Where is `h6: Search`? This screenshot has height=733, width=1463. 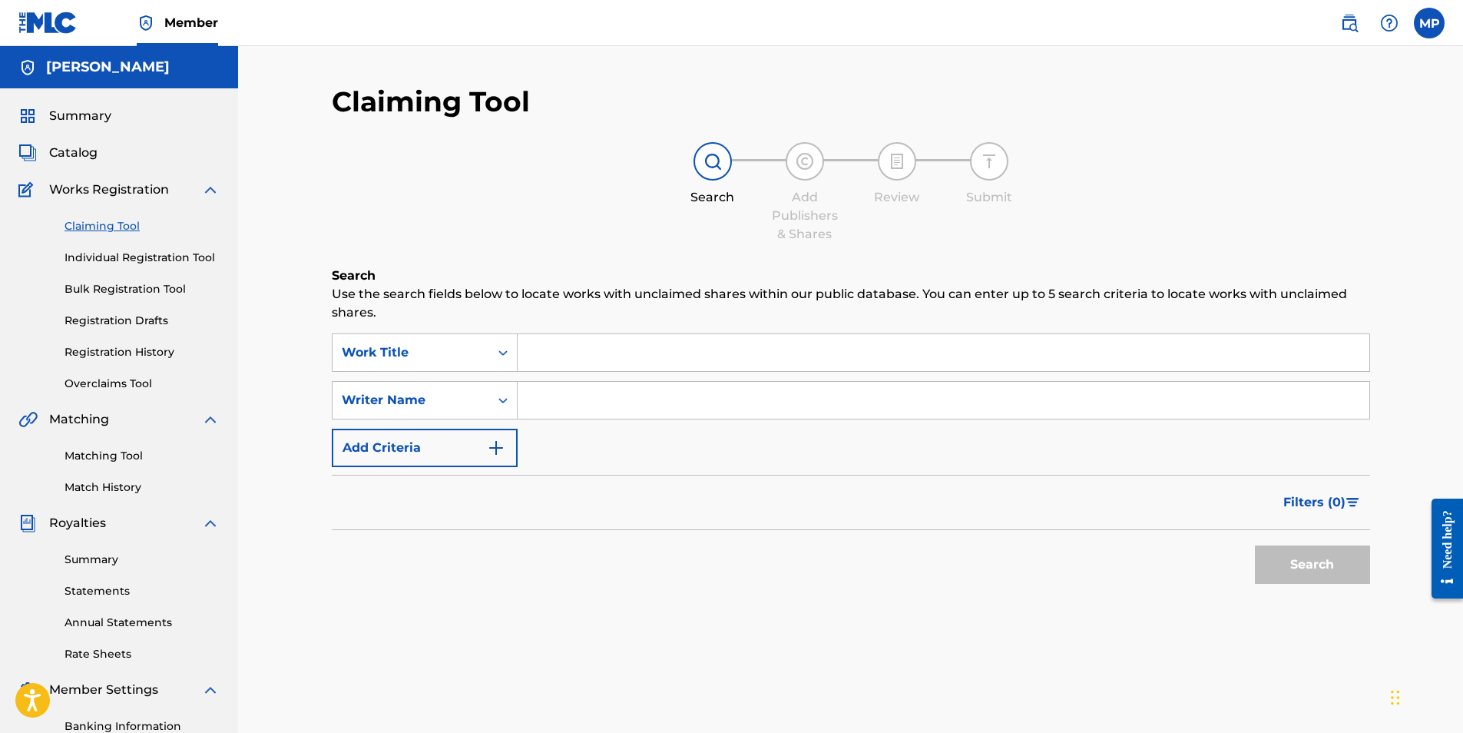
h6: Search is located at coordinates (851, 276).